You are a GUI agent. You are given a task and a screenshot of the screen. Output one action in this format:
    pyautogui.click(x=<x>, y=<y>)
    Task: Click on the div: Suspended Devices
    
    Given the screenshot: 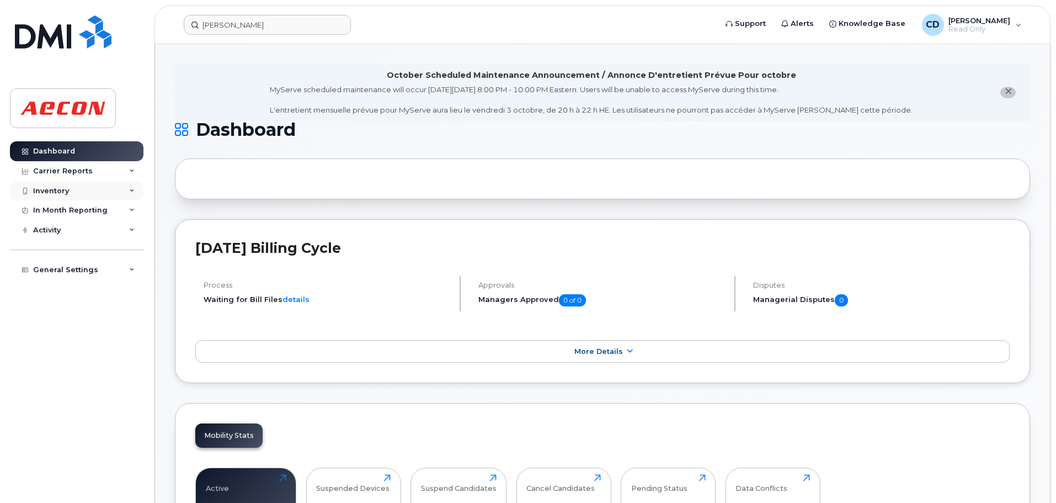 What is the action you would take?
    pyautogui.click(x=353, y=483)
    